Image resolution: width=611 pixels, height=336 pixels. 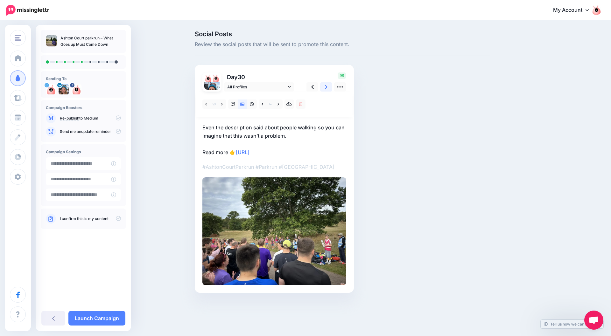 I want to click on a: My Account, so click(x=574, y=10).